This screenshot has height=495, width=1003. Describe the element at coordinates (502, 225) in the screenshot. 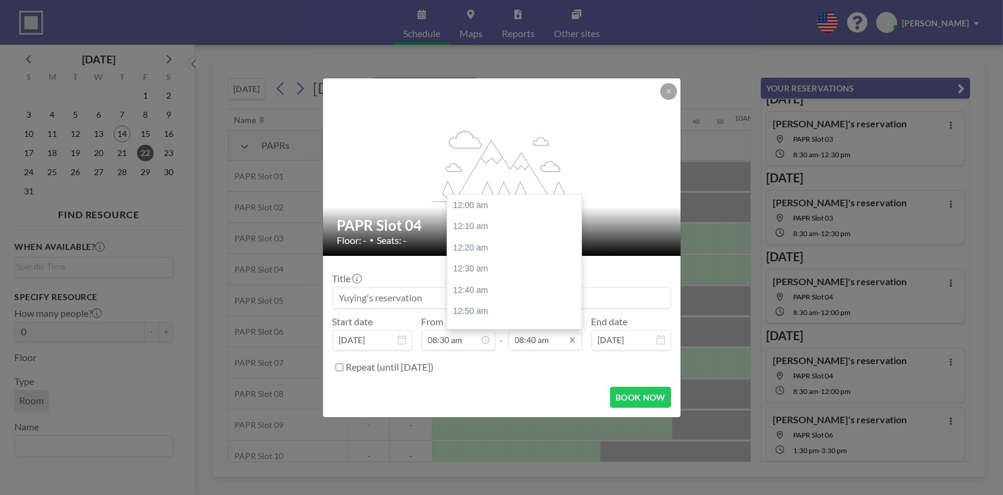

I see `h2: PAPR Slot 04` at that location.